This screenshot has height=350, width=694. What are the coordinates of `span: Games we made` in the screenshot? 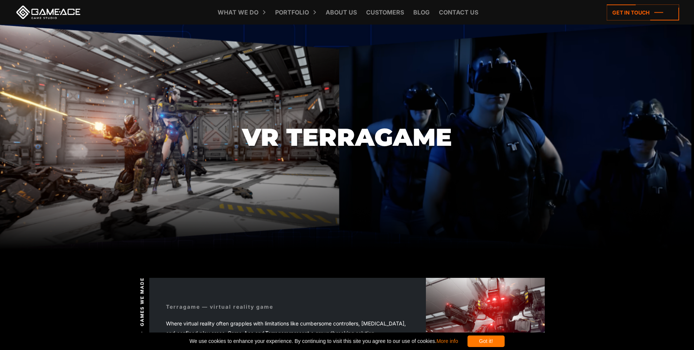 It's located at (142, 301).